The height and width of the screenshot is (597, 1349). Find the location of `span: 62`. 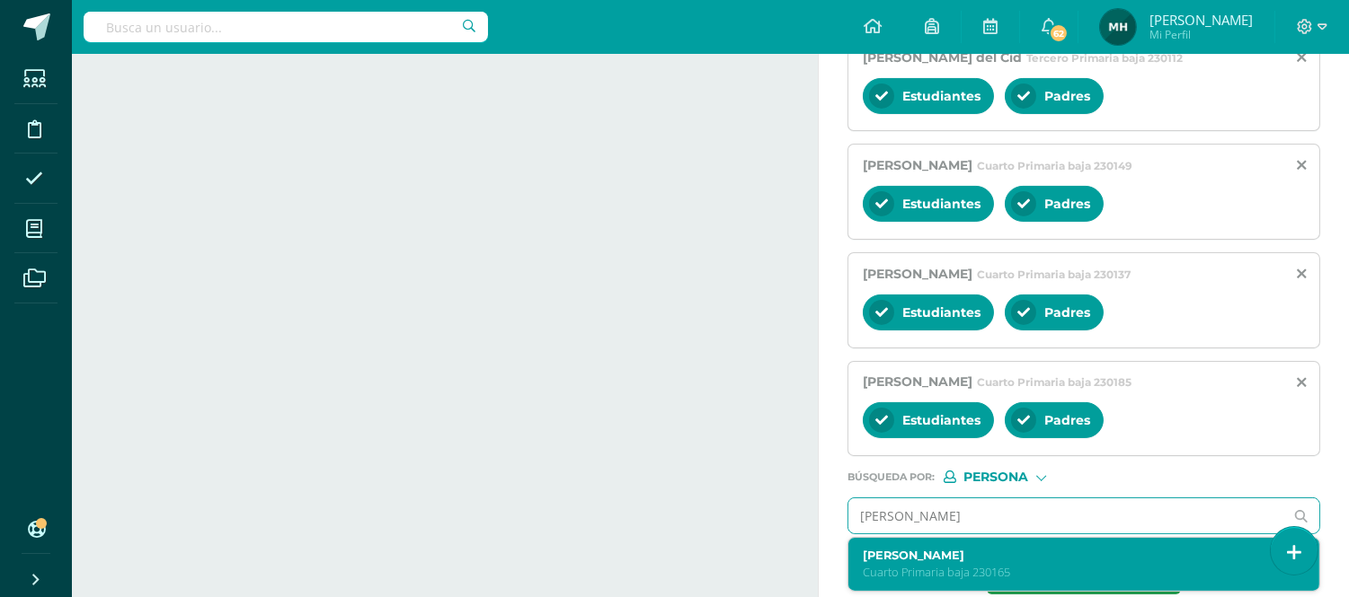

span: 62 is located at coordinates (1058, 33).